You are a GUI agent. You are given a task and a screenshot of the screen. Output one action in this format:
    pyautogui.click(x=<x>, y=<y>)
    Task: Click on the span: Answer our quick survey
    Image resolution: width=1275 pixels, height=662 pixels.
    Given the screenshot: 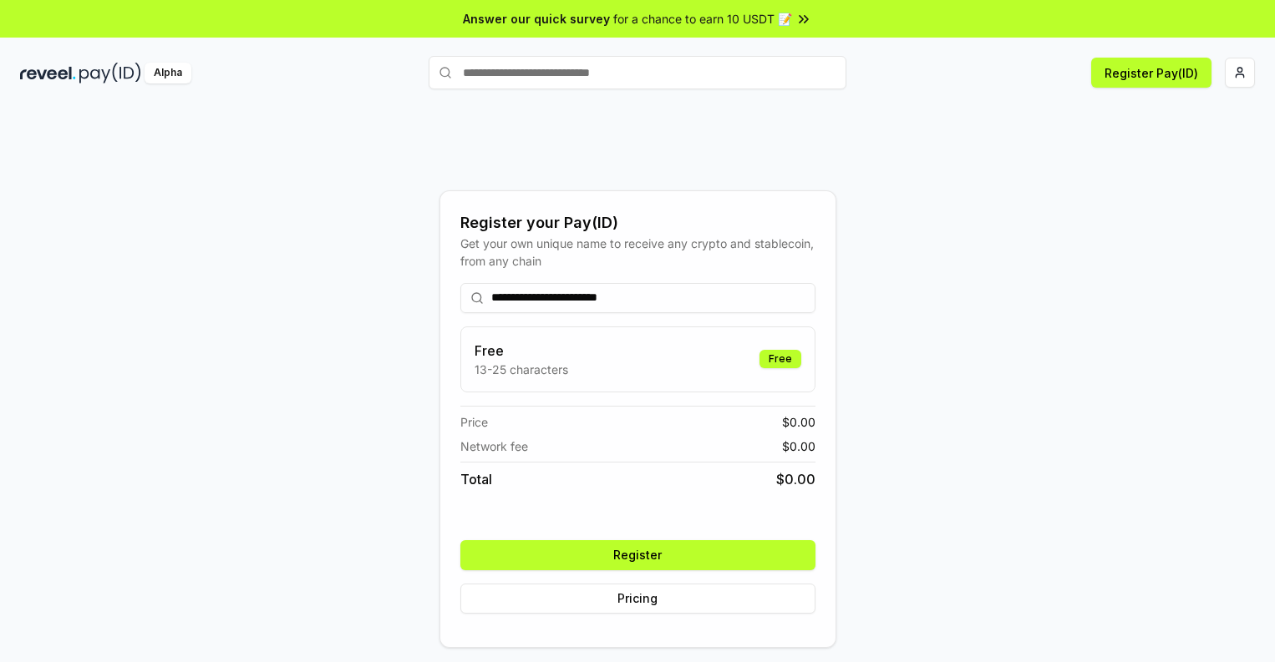 What is the action you would take?
    pyautogui.click(x=536, y=18)
    